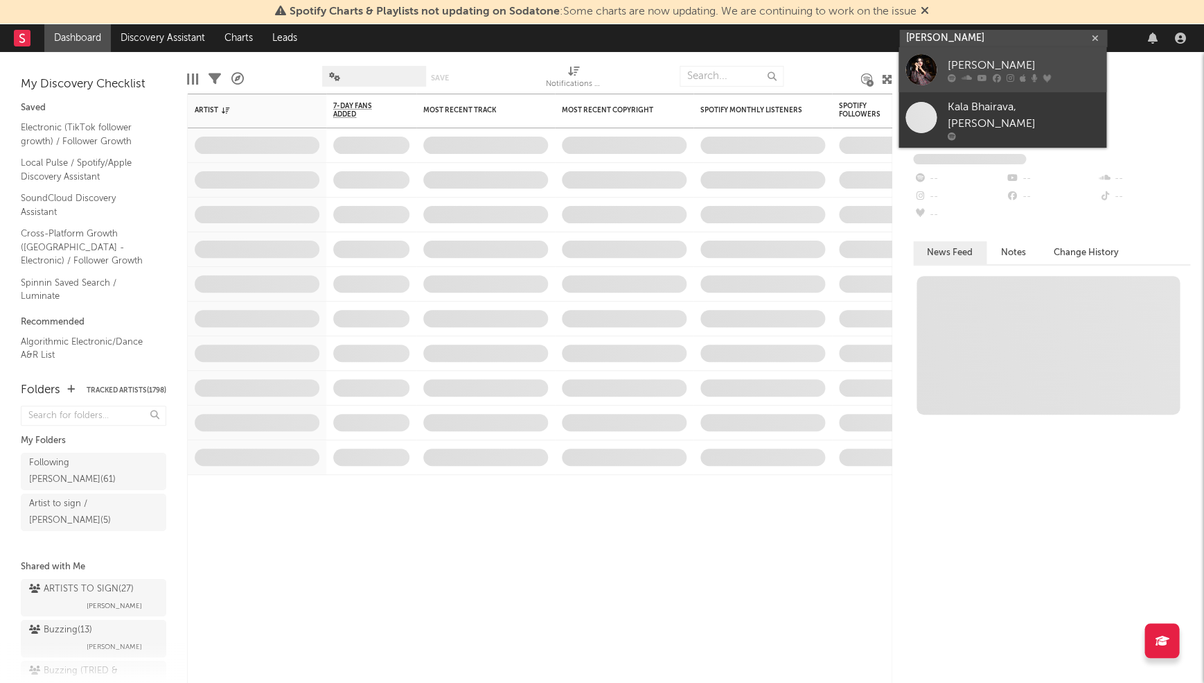 This screenshot has height=683, width=1204. I want to click on span: Spotify Charts & Playlists not updating on Sodatone, so click(425, 12).